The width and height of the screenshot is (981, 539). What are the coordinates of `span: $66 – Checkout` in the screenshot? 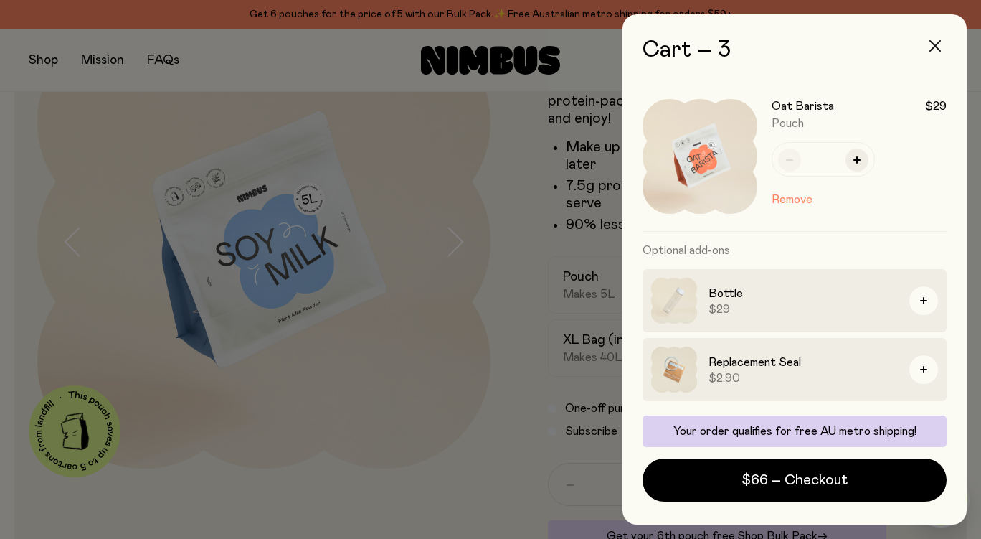 It's located at (795, 480).